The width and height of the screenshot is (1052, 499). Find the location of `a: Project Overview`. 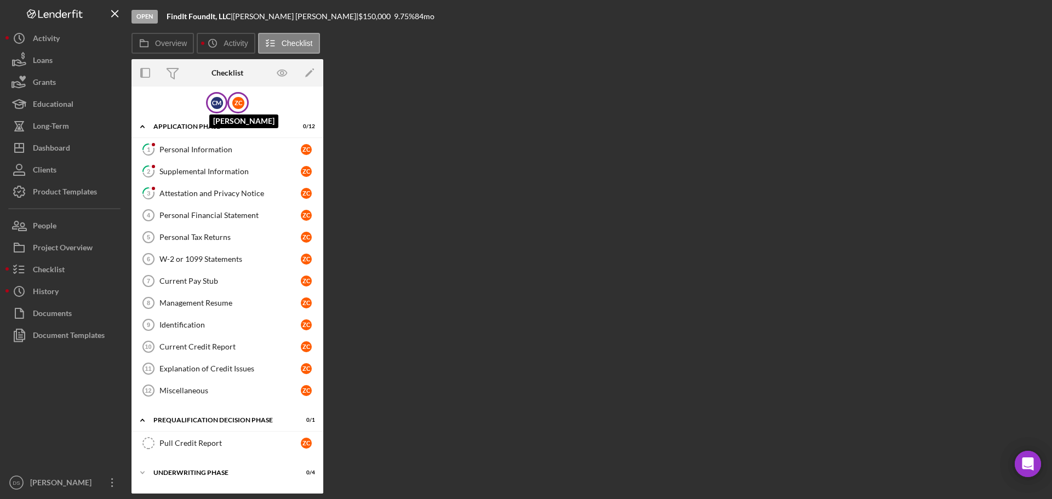

a: Project Overview is located at coordinates (66, 248).